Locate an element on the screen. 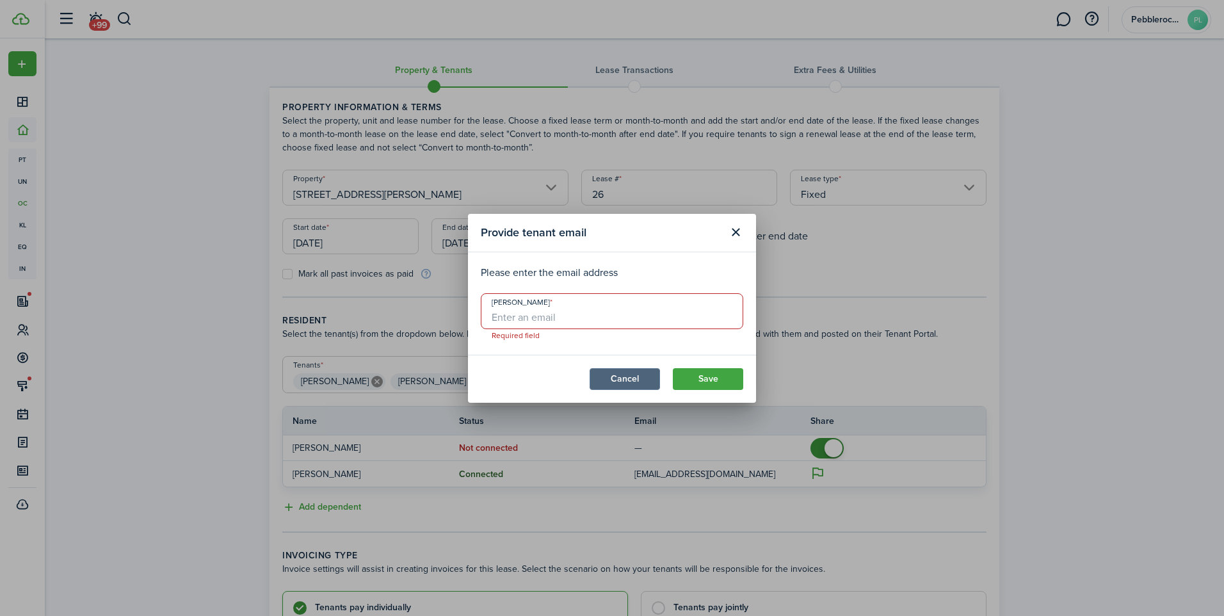 The height and width of the screenshot is (616, 1224). button: Close modal is located at coordinates (736, 232).